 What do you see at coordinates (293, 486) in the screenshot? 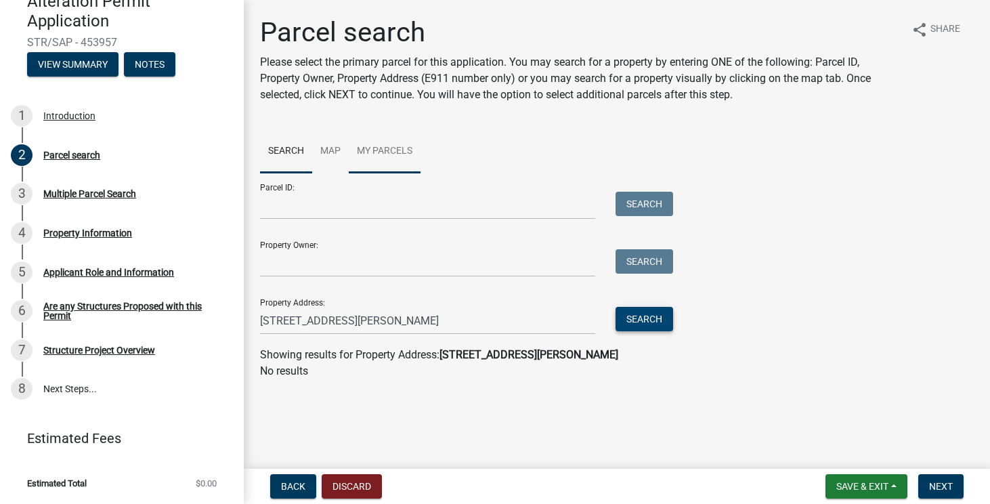
I see `button: Back` at bounding box center [293, 486].